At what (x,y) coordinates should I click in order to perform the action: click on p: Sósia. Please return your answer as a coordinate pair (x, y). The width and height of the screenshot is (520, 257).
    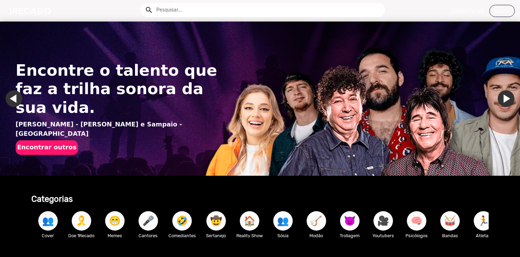
    Looking at the image, I should click on (283, 236).